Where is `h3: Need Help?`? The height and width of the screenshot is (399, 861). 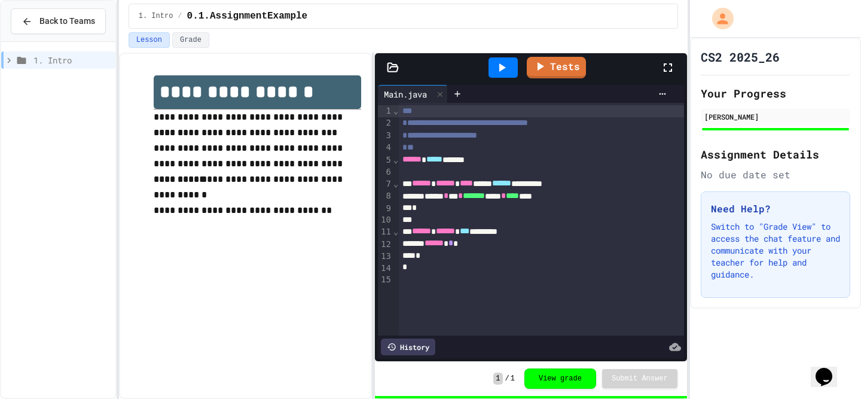
h3: Need Help? is located at coordinates (775, 209).